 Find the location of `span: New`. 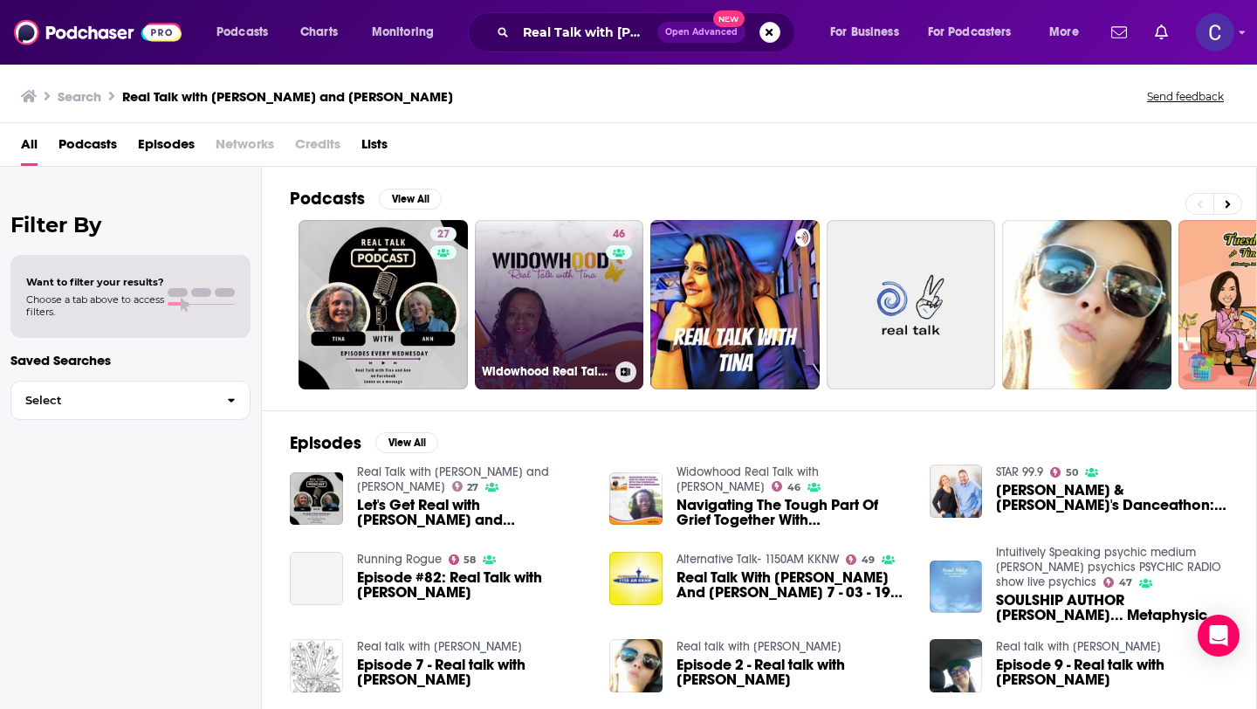

span: New is located at coordinates (729, 18).